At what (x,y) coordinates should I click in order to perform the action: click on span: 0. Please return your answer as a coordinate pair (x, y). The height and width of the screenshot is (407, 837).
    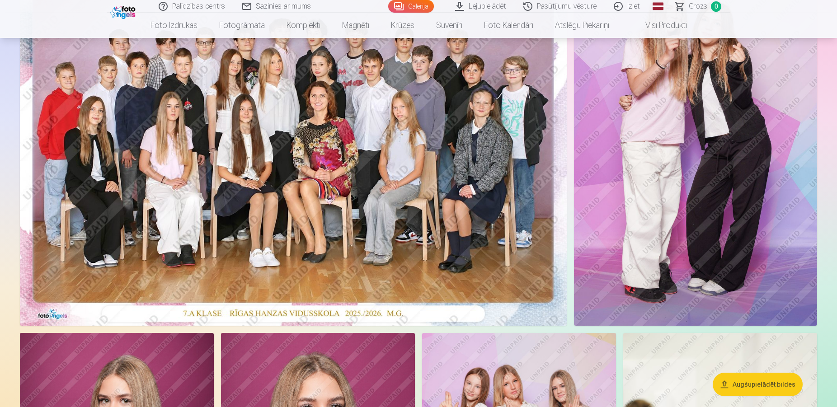
    Looking at the image, I should click on (716, 6).